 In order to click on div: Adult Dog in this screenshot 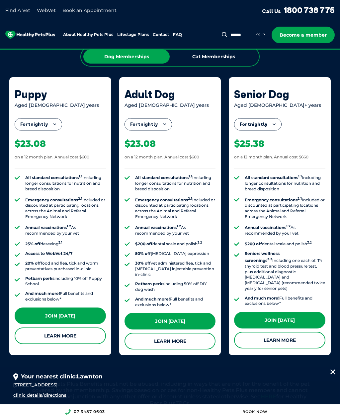, I will do `click(170, 94)`.